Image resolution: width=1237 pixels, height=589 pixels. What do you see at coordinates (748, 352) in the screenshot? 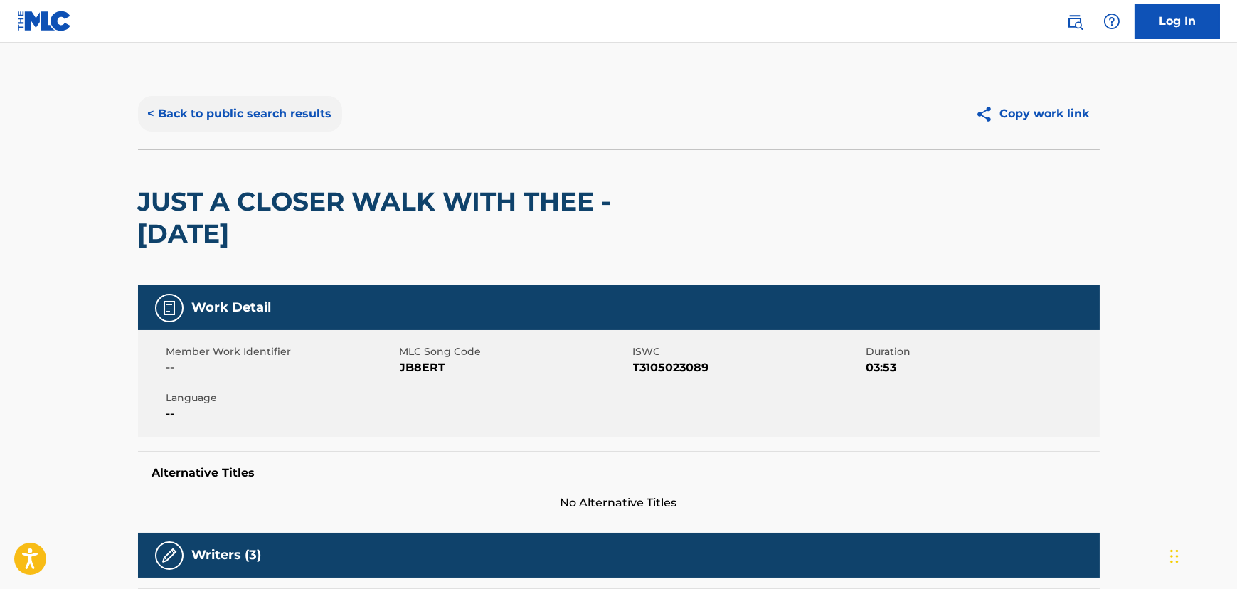
I see `span: ISWC` at bounding box center [748, 352].